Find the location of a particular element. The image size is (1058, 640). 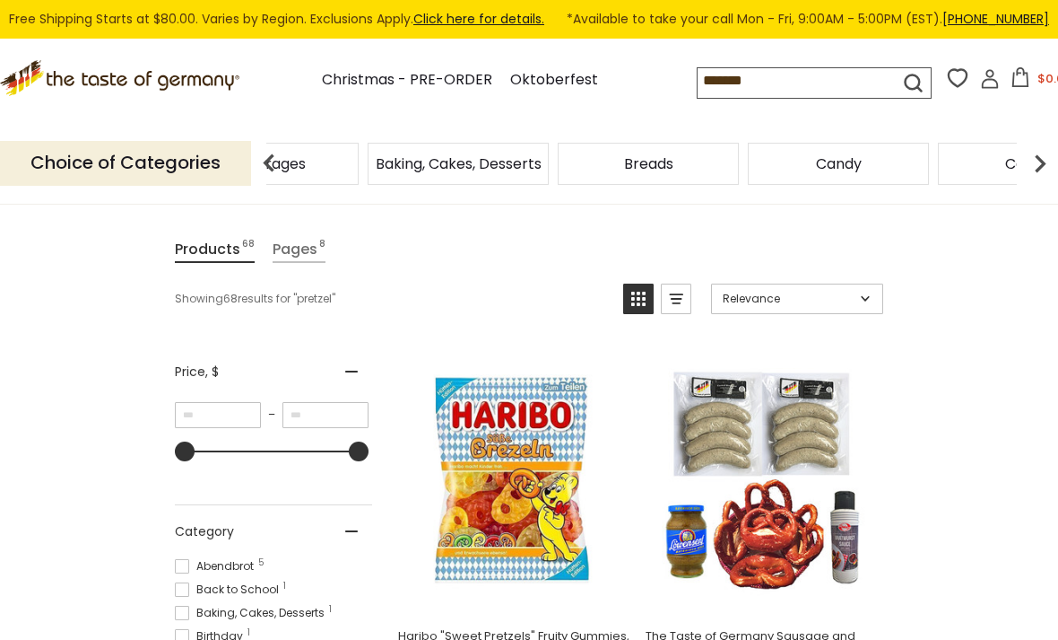

span: *Available to take your call Mon - Fri, 9:00AM - 5:00PM (EST). is located at coordinates (808, 19).